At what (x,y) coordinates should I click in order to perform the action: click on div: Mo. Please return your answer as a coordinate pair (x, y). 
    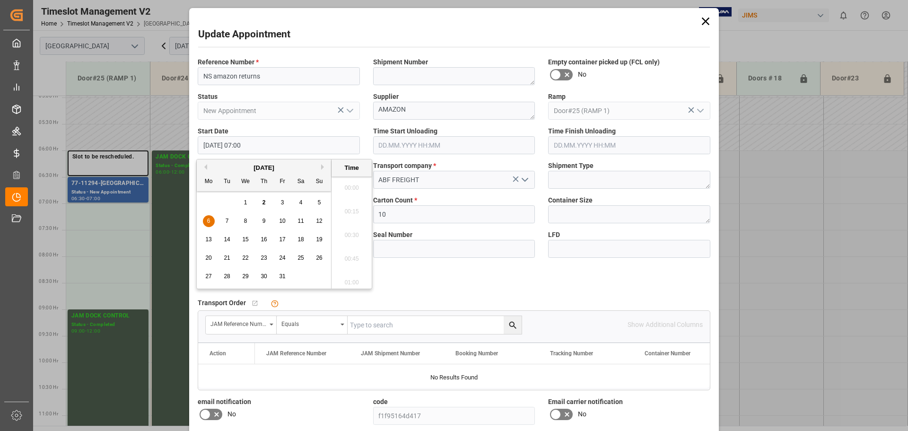
    Looking at the image, I should click on (208, 182).